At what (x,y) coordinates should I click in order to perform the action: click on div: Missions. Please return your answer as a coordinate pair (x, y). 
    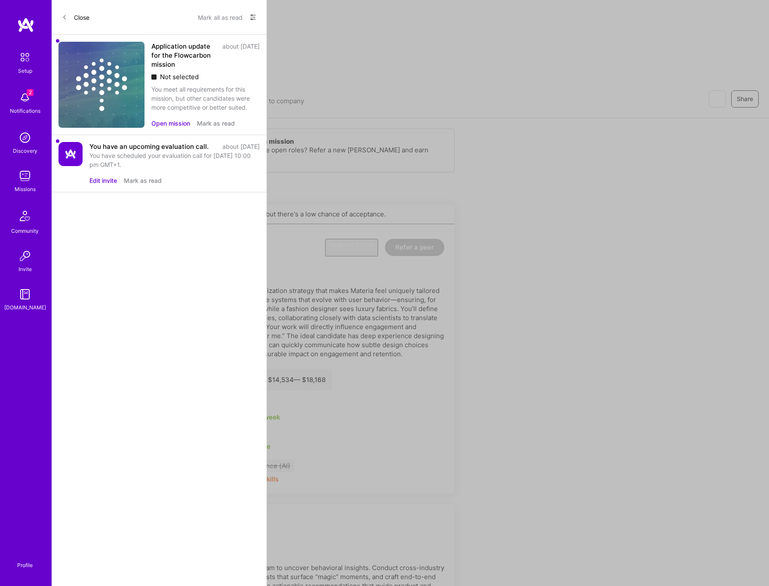
    Looking at the image, I should click on (25, 189).